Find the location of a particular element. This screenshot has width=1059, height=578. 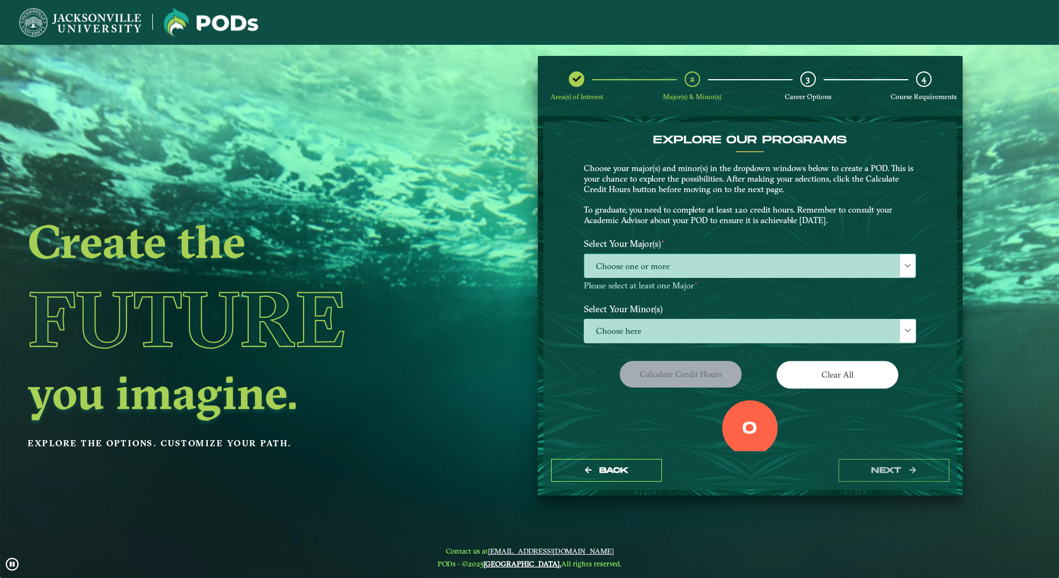

label: Select Your Major(s) is located at coordinates (750, 244).